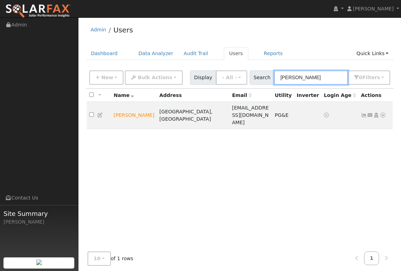 This screenshot has width=401, height=271. What do you see at coordinates (155, 77) in the screenshot?
I see `span: Bulk Actions` at bounding box center [155, 77].